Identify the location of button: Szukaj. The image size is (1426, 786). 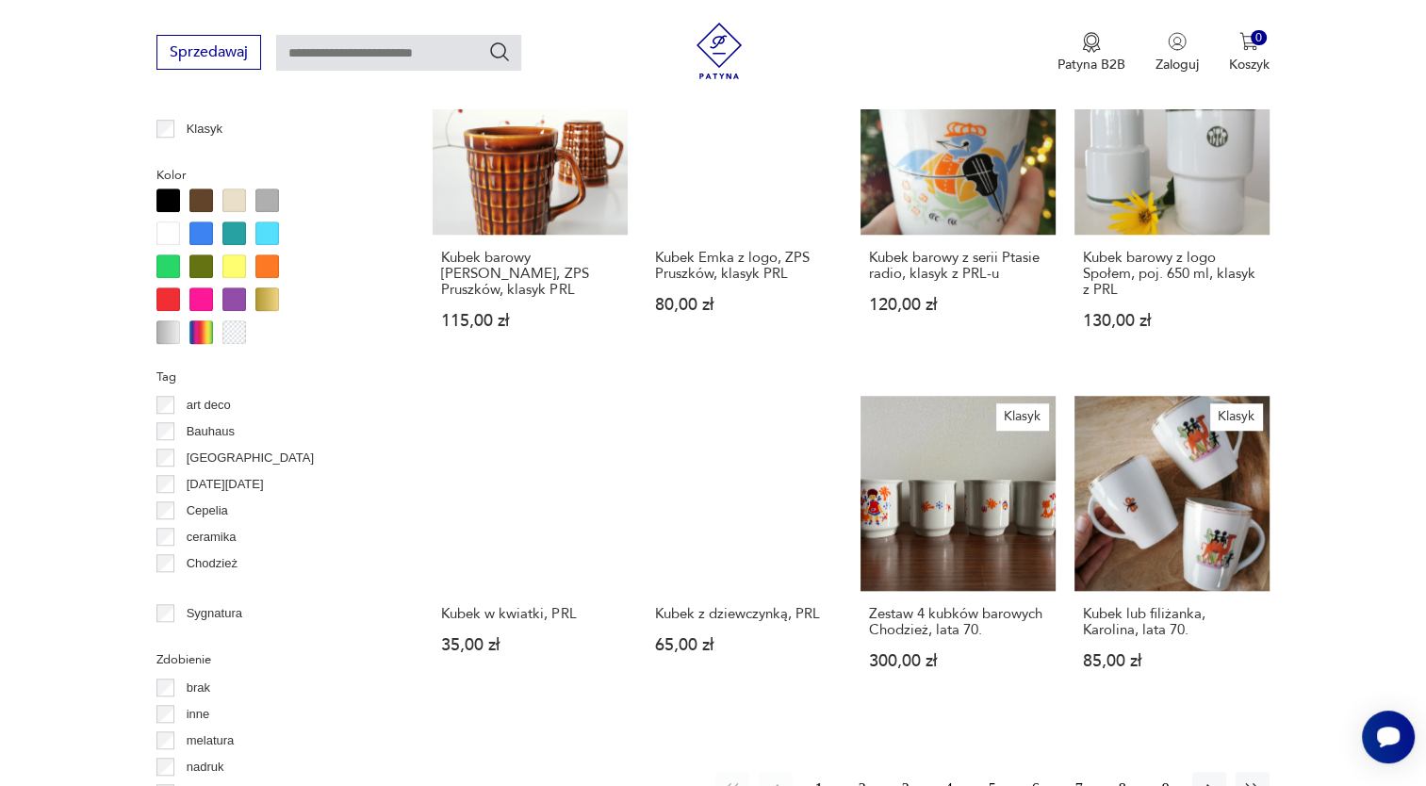
(500, 52).